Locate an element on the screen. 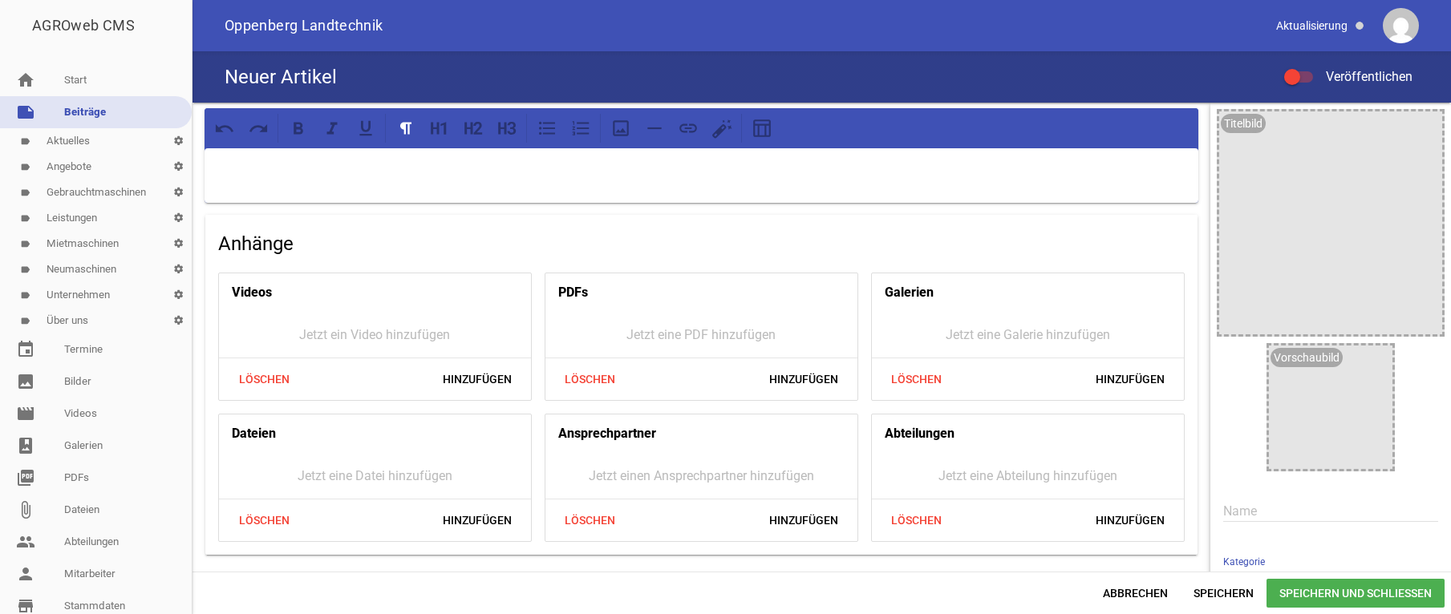 The height and width of the screenshot is (614, 1451). div: Jetzt eine Abteilung hinzufügen is located at coordinates (1028, 476).